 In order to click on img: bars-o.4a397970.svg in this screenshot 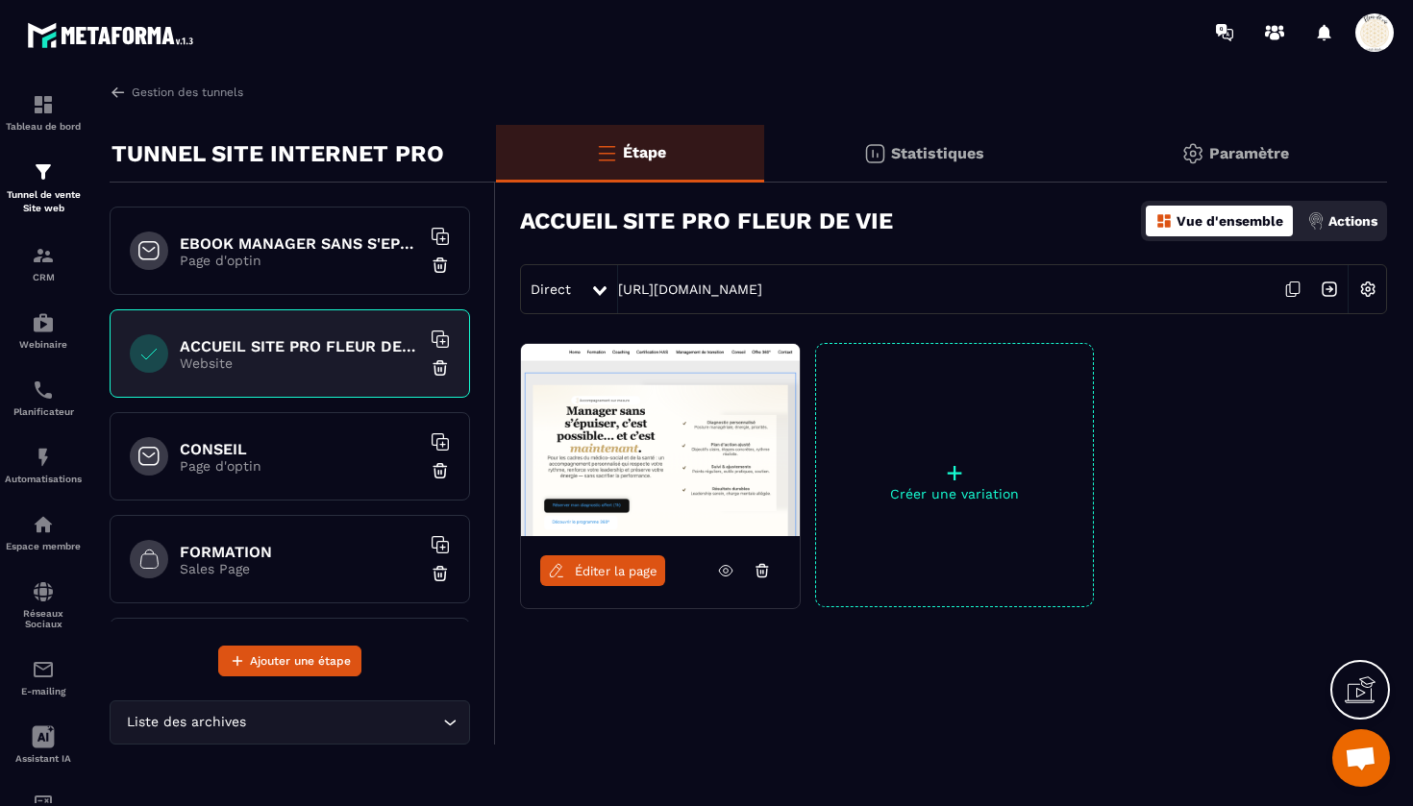, I will do `click(606, 153)`.